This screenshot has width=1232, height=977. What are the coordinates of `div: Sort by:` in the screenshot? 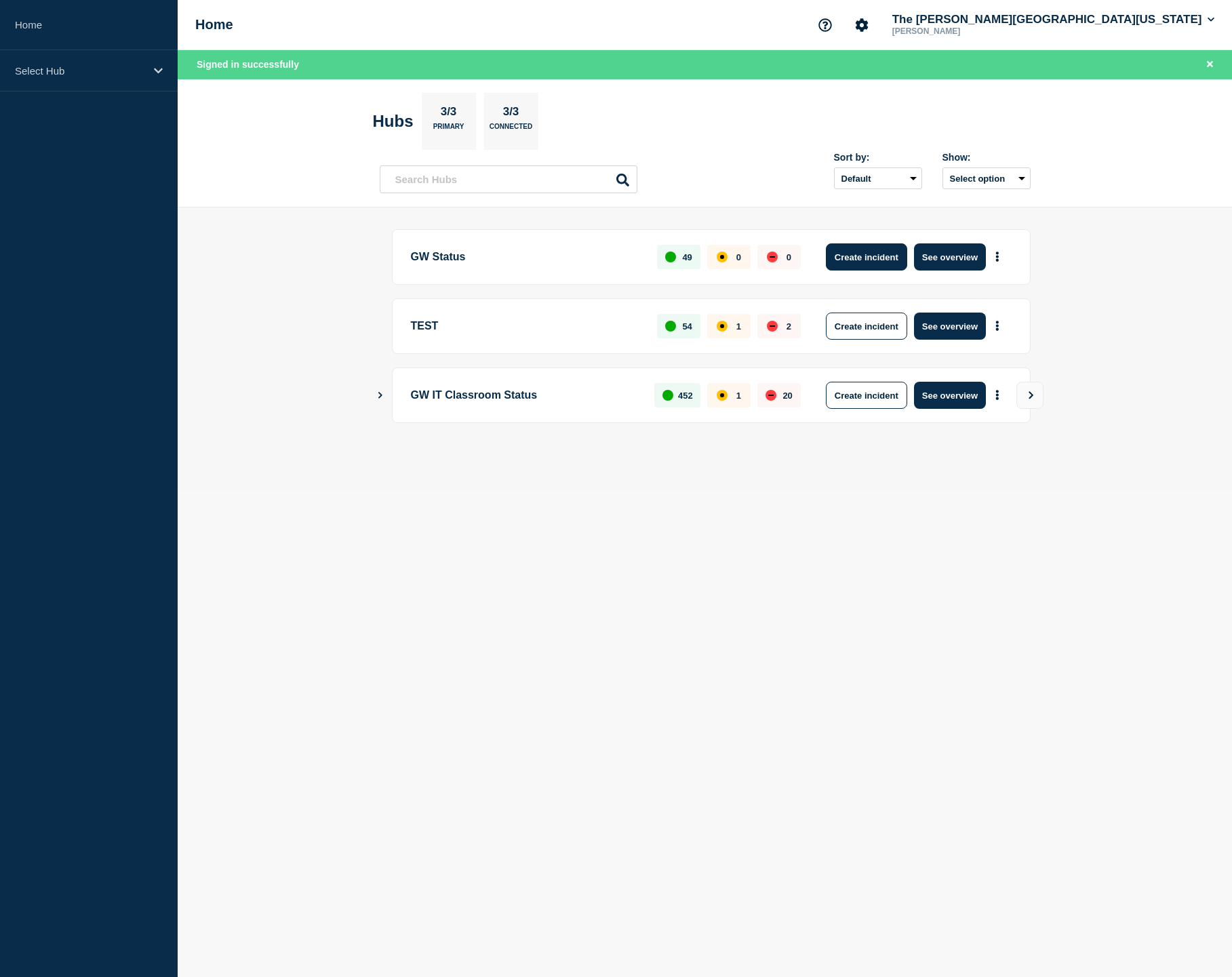 It's located at (878, 157).